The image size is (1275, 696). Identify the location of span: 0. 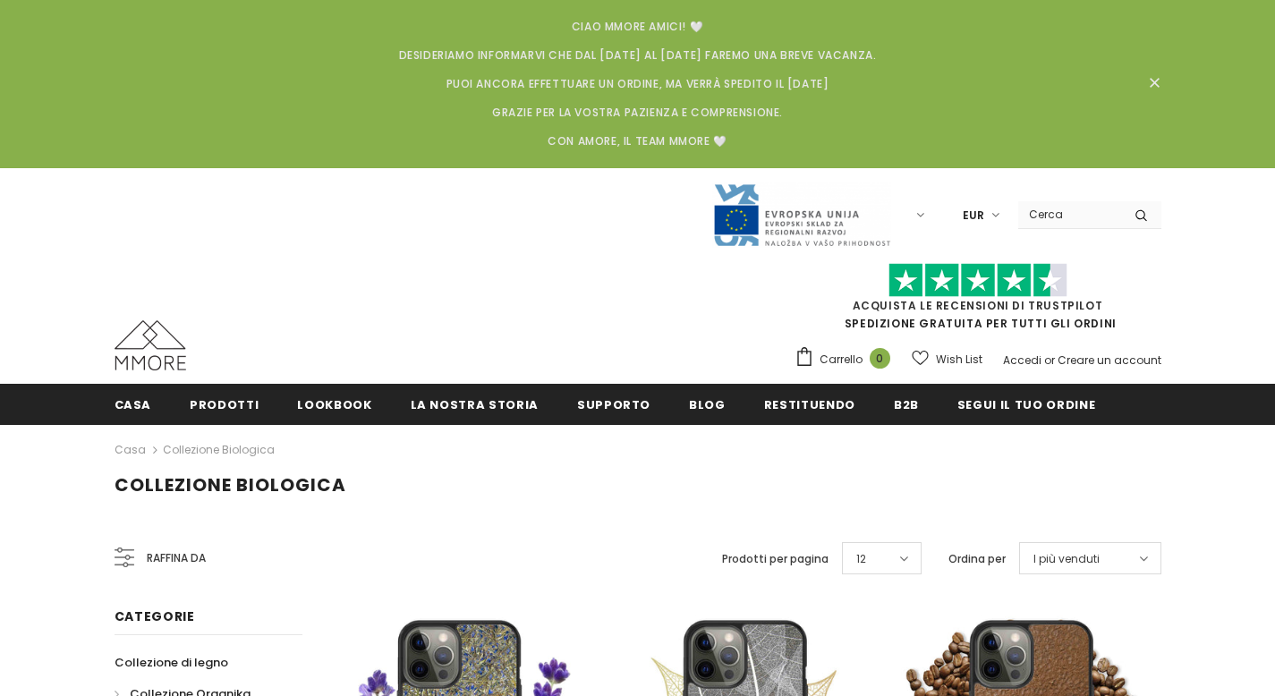
(879, 358).